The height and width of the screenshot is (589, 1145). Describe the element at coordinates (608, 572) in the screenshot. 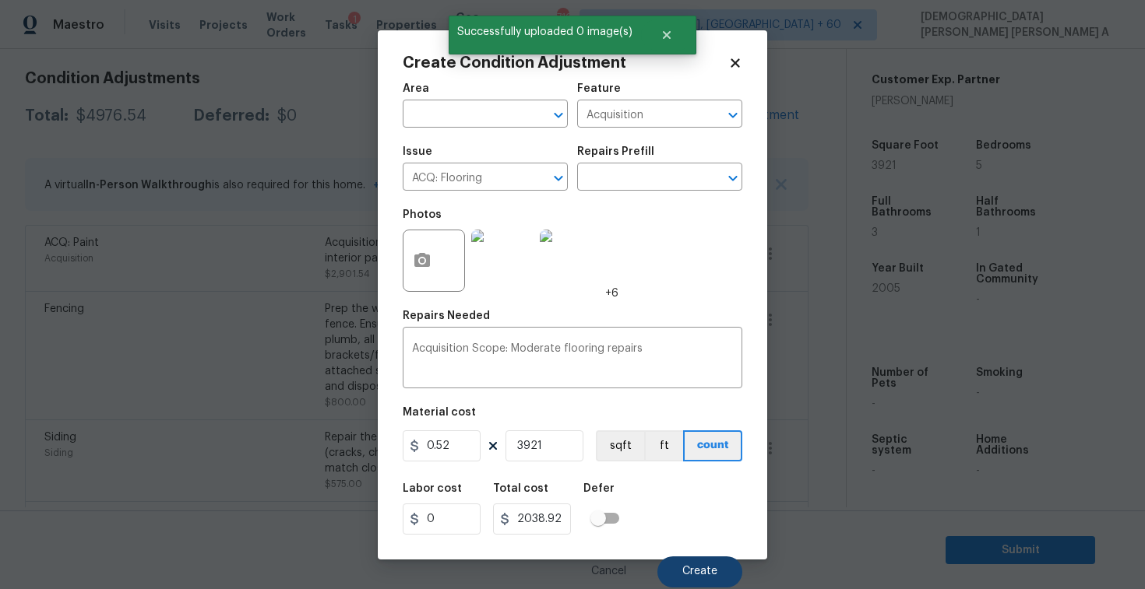

I see `span: Cancel` at that location.